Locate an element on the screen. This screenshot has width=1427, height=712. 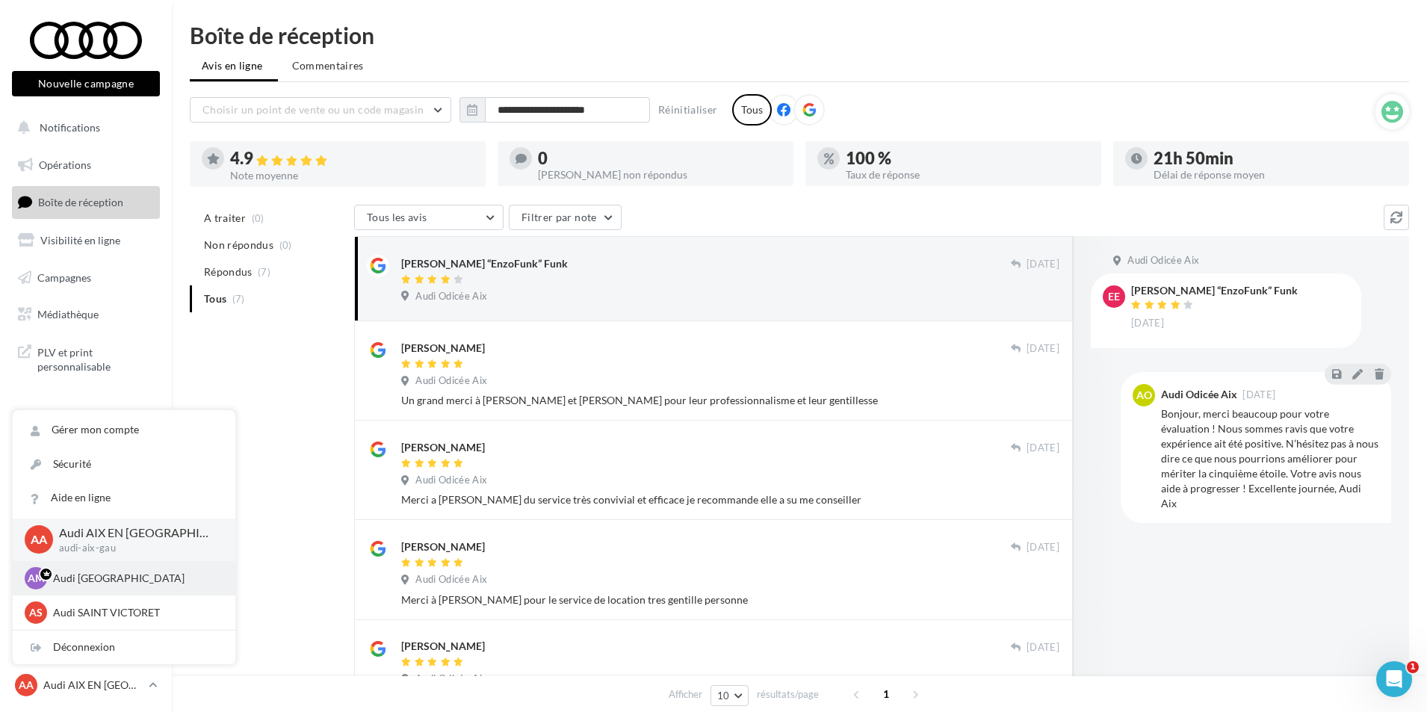
a: Visibilité en ligne is located at coordinates (86, 240).